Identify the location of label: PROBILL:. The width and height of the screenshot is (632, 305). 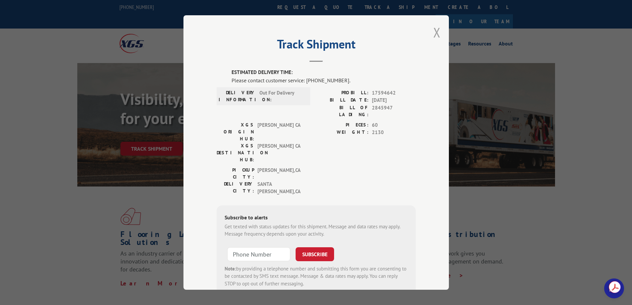
(342, 93).